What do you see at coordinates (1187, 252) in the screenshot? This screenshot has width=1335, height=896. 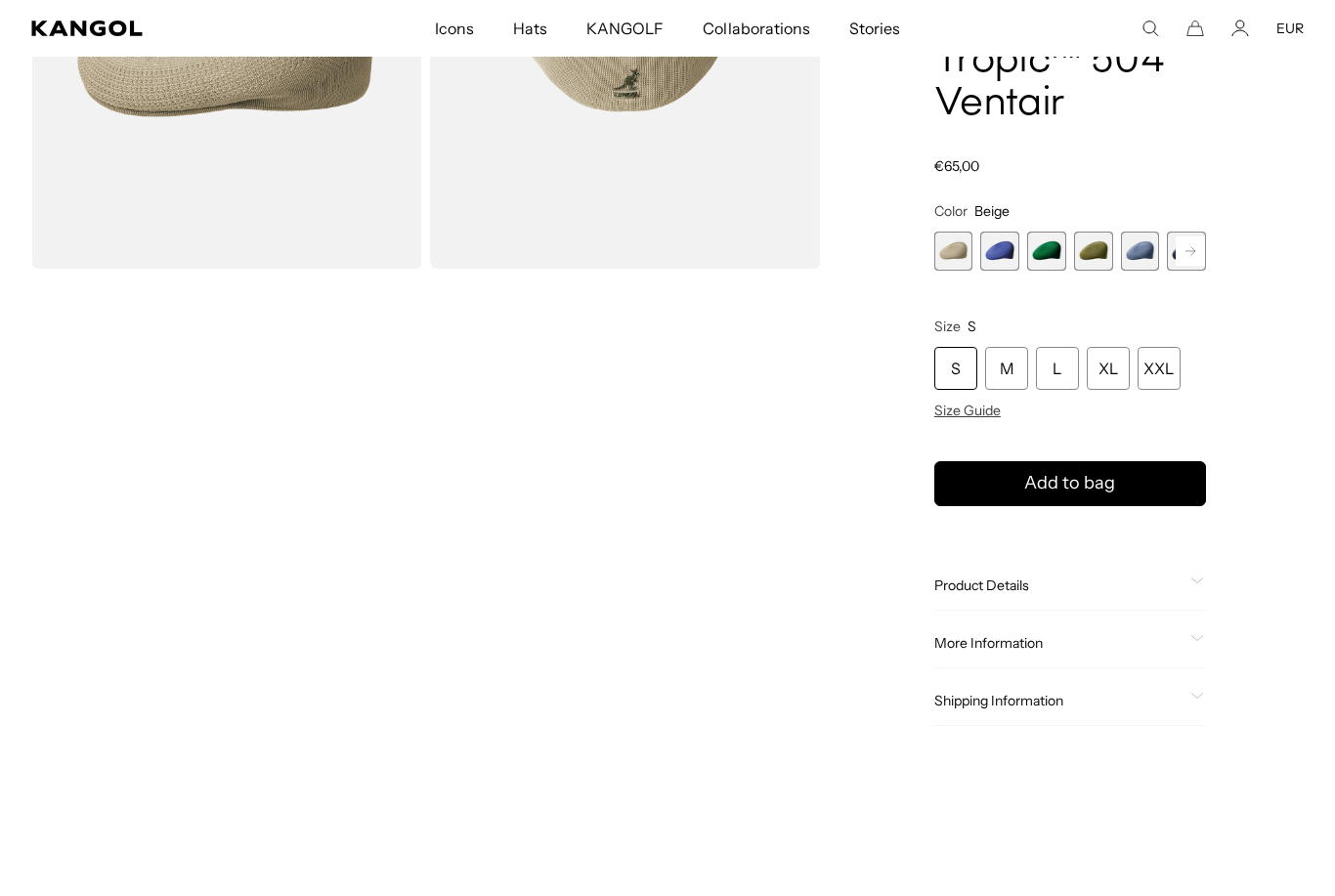 I see `label: Navy` at bounding box center [1187, 252].